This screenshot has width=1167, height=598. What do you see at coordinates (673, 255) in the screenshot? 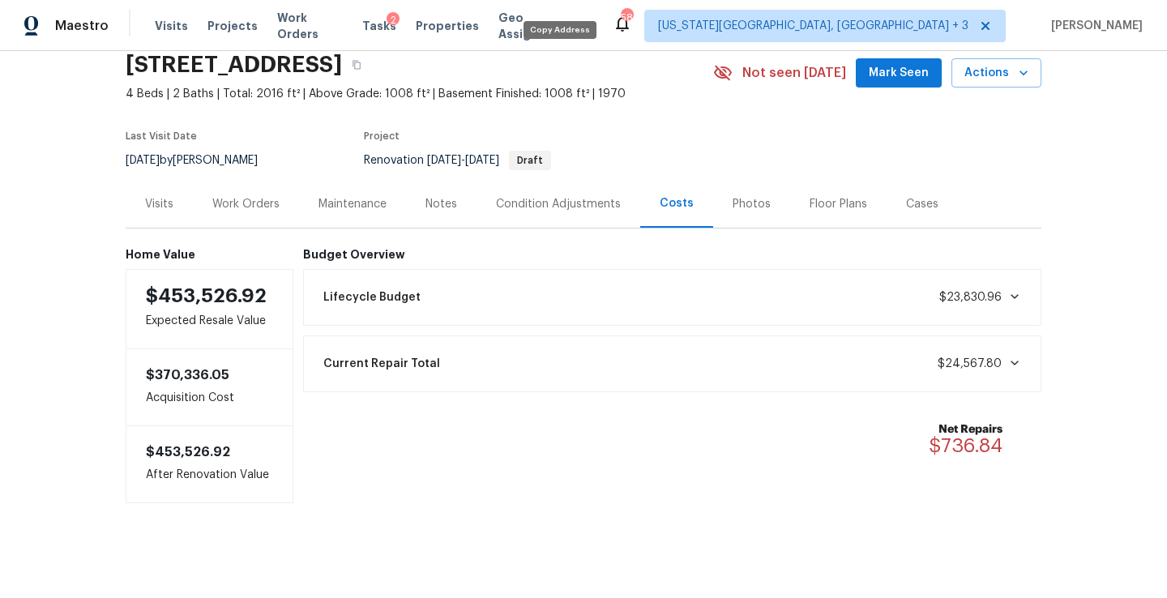
I see `h6: Budget Overview` at bounding box center [673, 255].